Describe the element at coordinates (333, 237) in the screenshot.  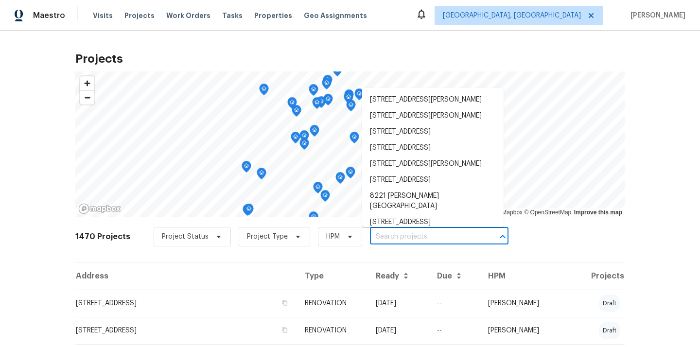
I see `span: HPM` at that location.